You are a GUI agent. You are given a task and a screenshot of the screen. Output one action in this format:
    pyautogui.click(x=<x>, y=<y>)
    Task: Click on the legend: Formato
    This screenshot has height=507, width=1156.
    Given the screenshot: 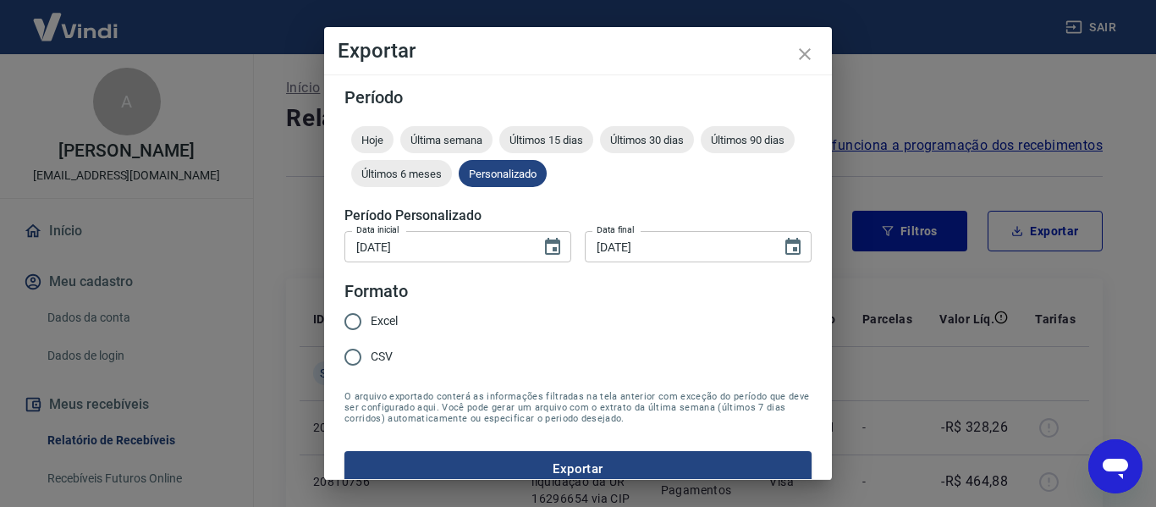 What is the action you would take?
    pyautogui.click(x=376, y=291)
    